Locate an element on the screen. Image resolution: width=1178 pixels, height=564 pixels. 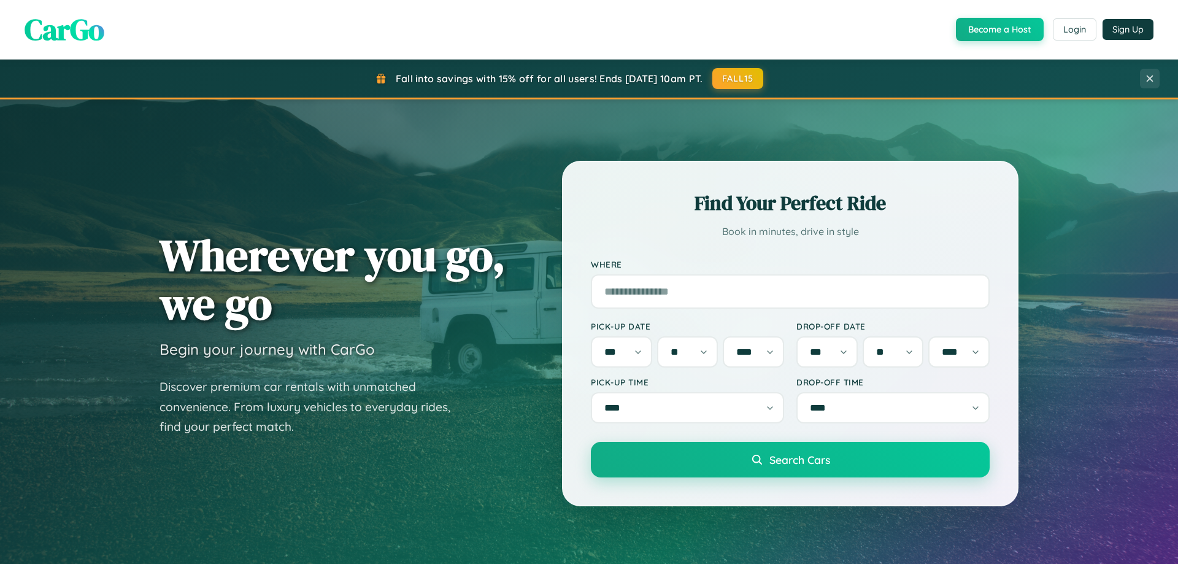
button: Search Cars is located at coordinates (790, 459).